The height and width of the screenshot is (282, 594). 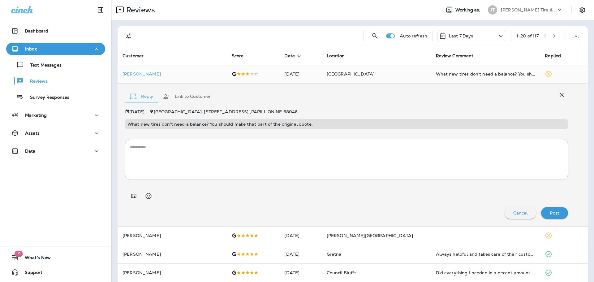 I want to click on button: Add in a premade template, so click(x=134, y=196).